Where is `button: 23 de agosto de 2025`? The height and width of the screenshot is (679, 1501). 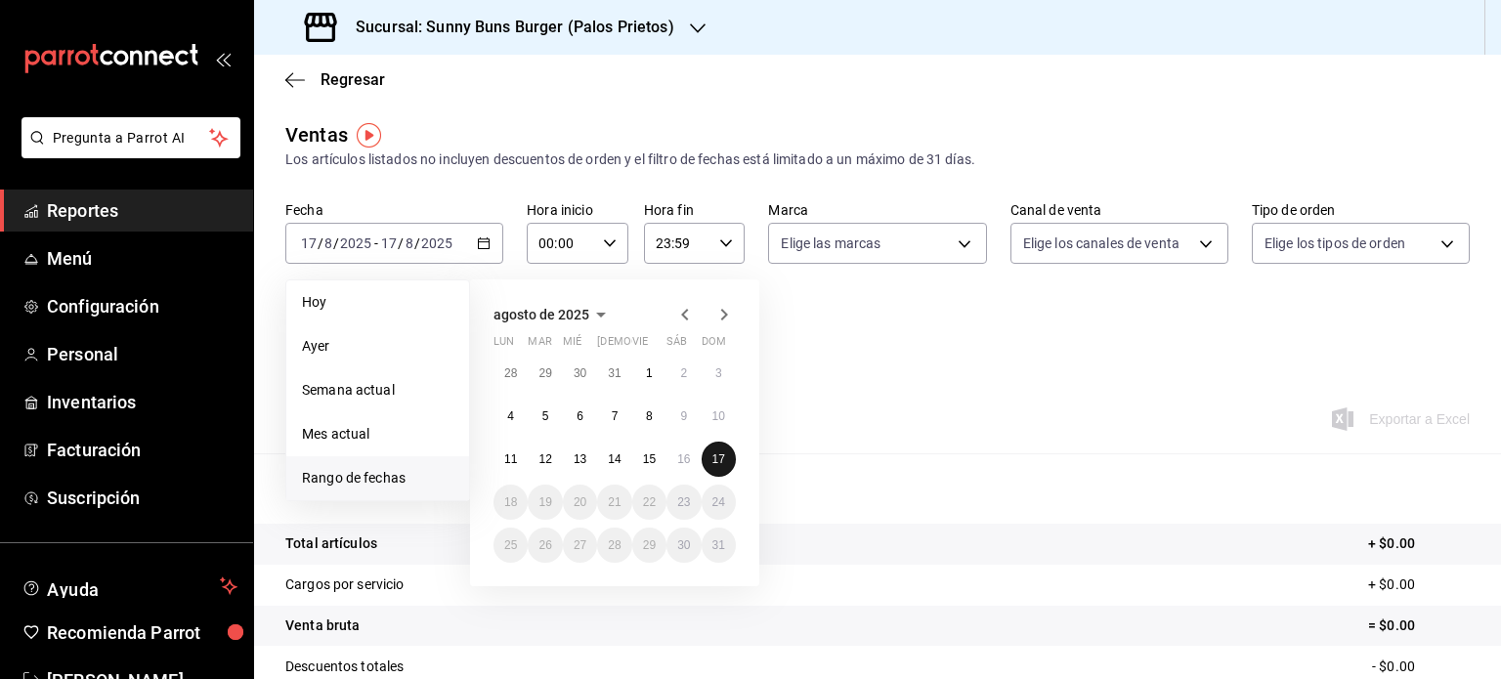 button: 23 de agosto de 2025 is located at coordinates (683, 502).